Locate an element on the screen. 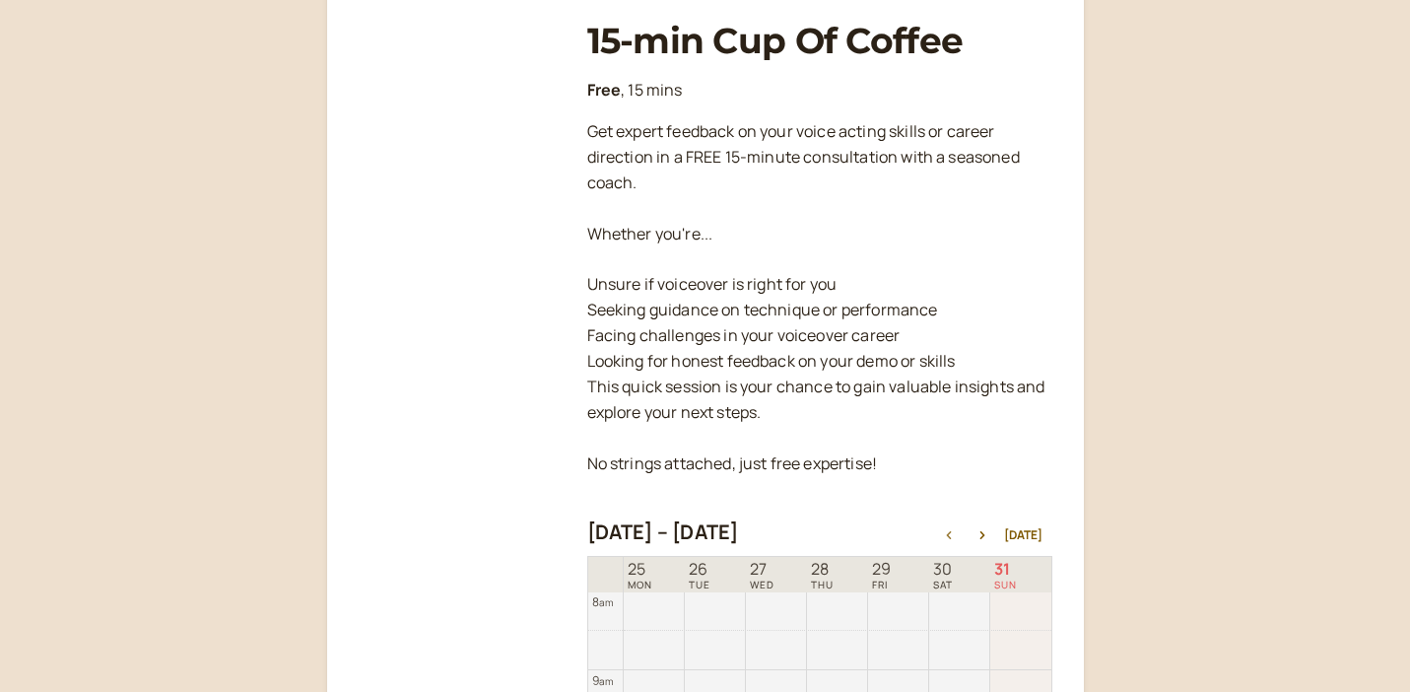 The image size is (1410, 692). b: Free is located at coordinates (604, 90).